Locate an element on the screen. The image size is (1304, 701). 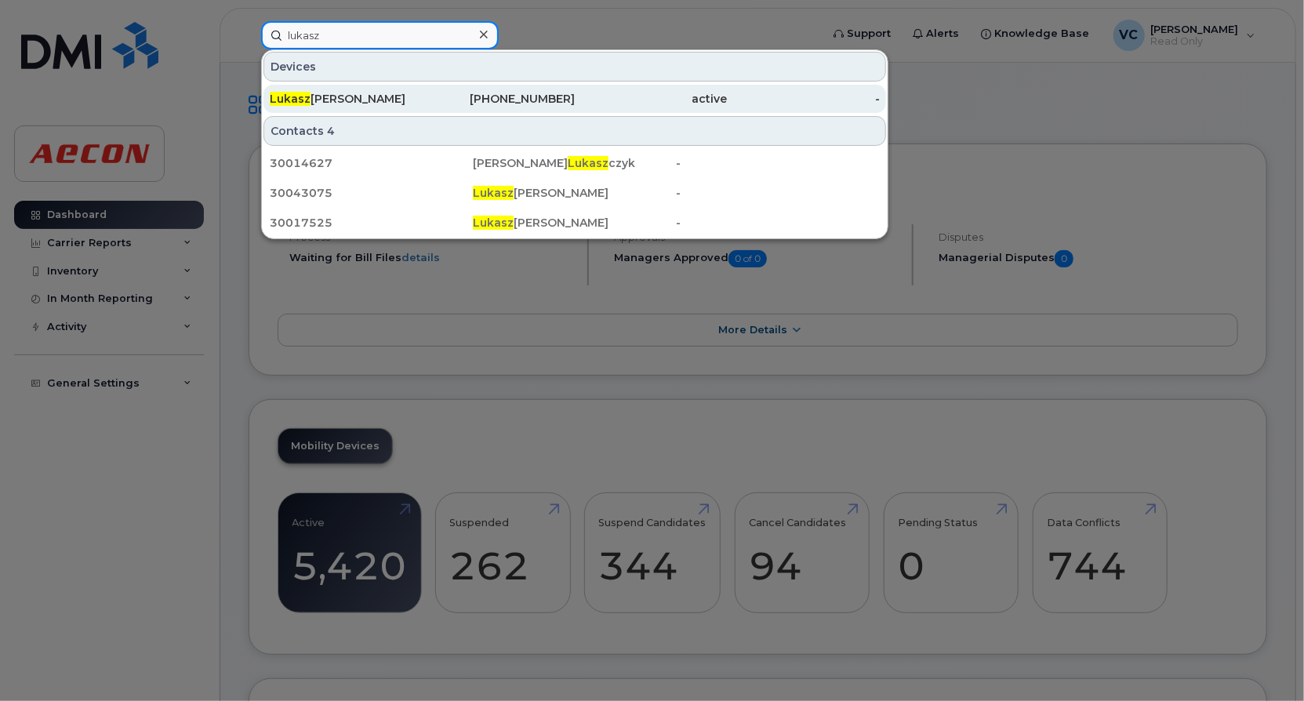
div: 30017525 is located at coordinates (371, 223).